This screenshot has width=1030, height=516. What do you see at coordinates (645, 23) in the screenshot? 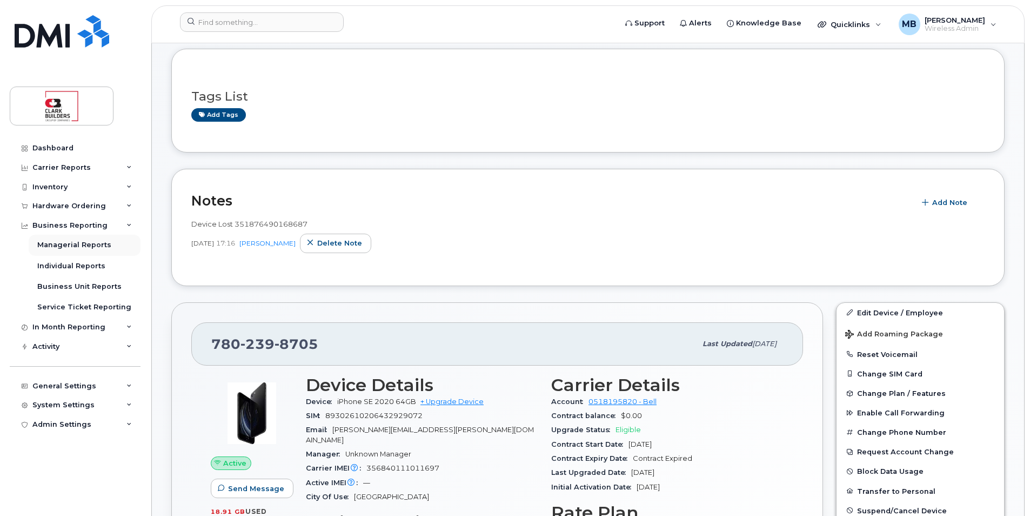
I see `a: Support` at bounding box center [645, 23].